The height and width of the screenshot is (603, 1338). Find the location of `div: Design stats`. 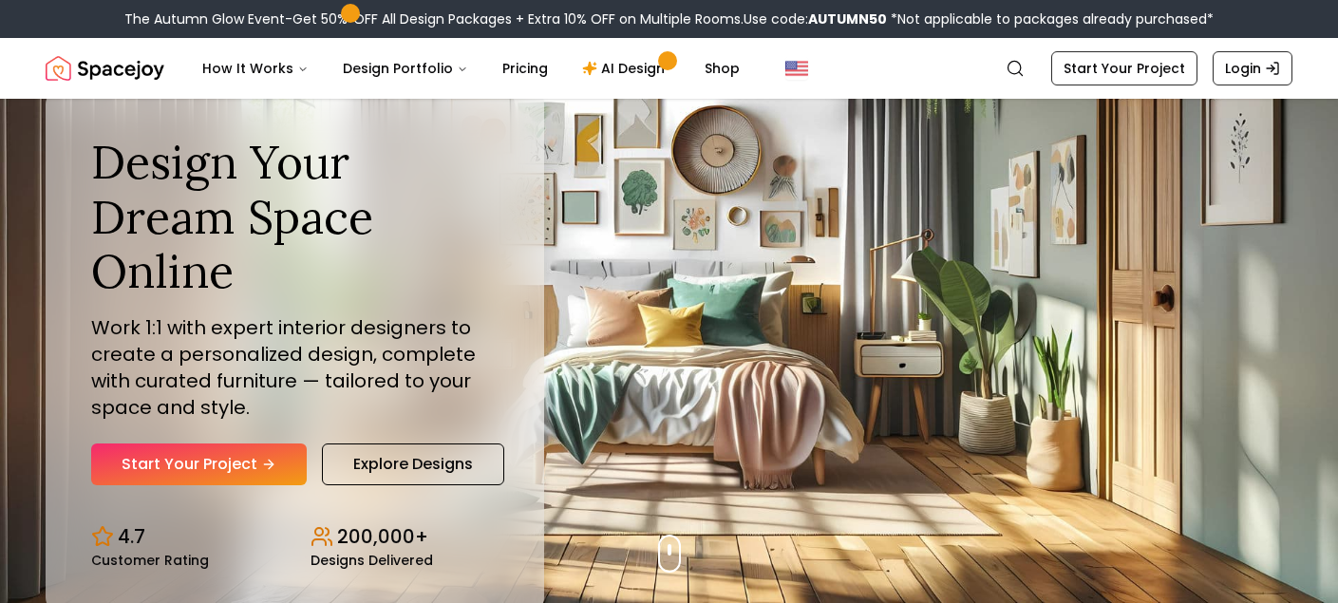

div: Design stats is located at coordinates (294, 537).